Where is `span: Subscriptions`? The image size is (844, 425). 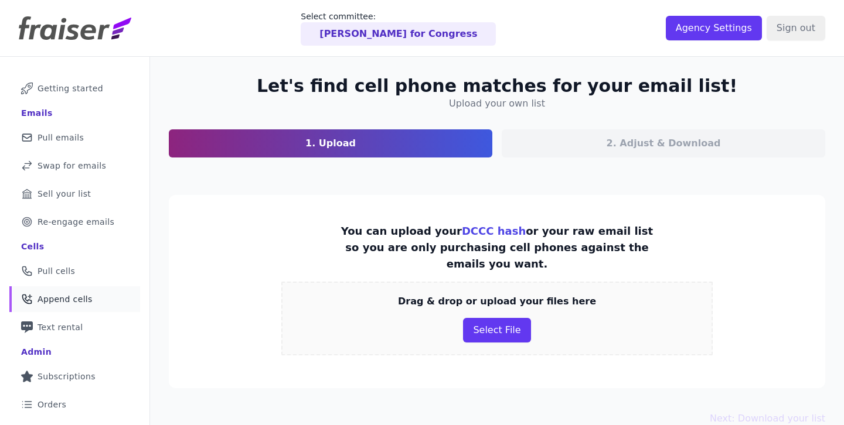
span: Subscriptions is located at coordinates (66, 377).